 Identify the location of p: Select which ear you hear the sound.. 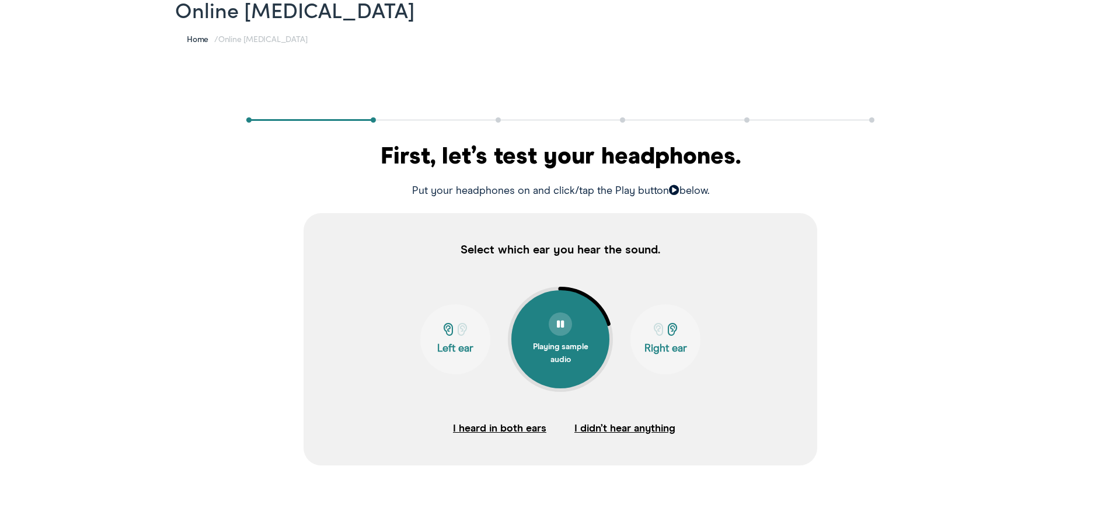
(560, 247).